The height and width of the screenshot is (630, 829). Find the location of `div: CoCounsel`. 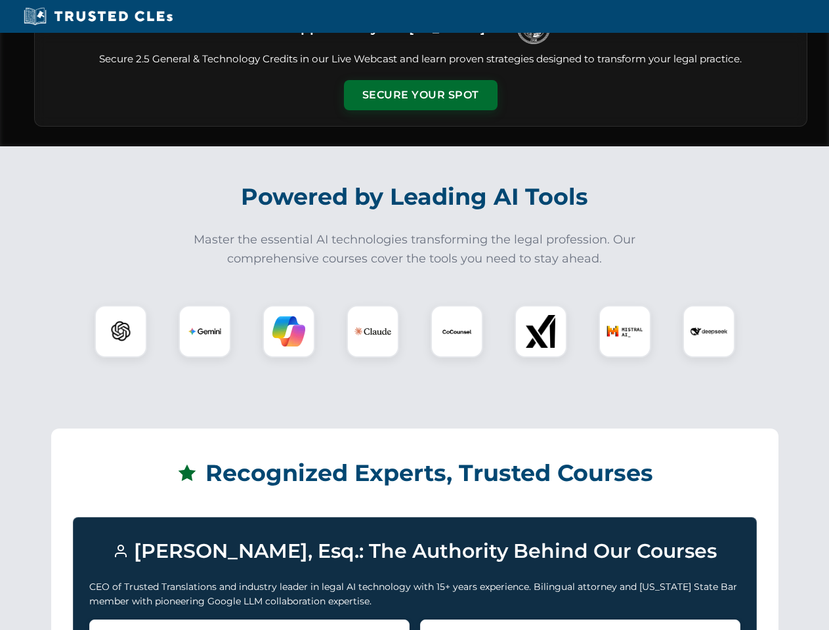

div: CoCounsel is located at coordinates (457, 332).